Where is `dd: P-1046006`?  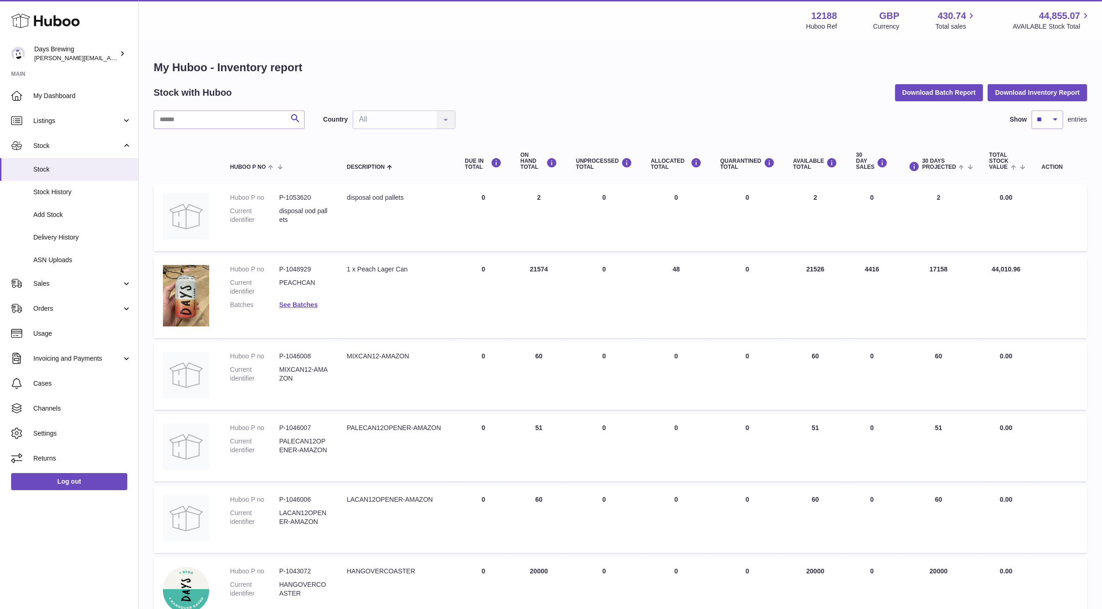 dd: P-1046006 is located at coordinates (304, 500).